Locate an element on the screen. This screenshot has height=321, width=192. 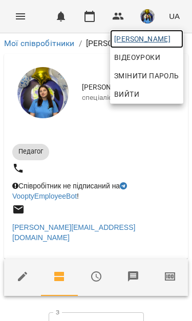
button: Вийти is located at coordinates (146, 94).